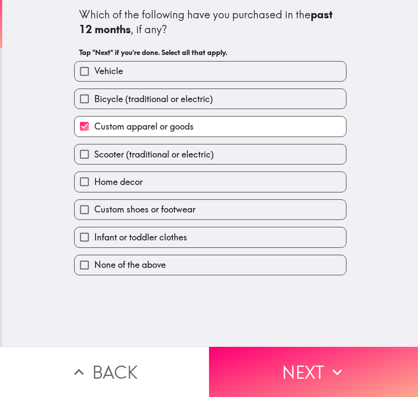 The image size is (418, 397). Describe the element at coordinates (210, 237) in the screenshot. I see `button: Infant or toddler clothes` at that location.